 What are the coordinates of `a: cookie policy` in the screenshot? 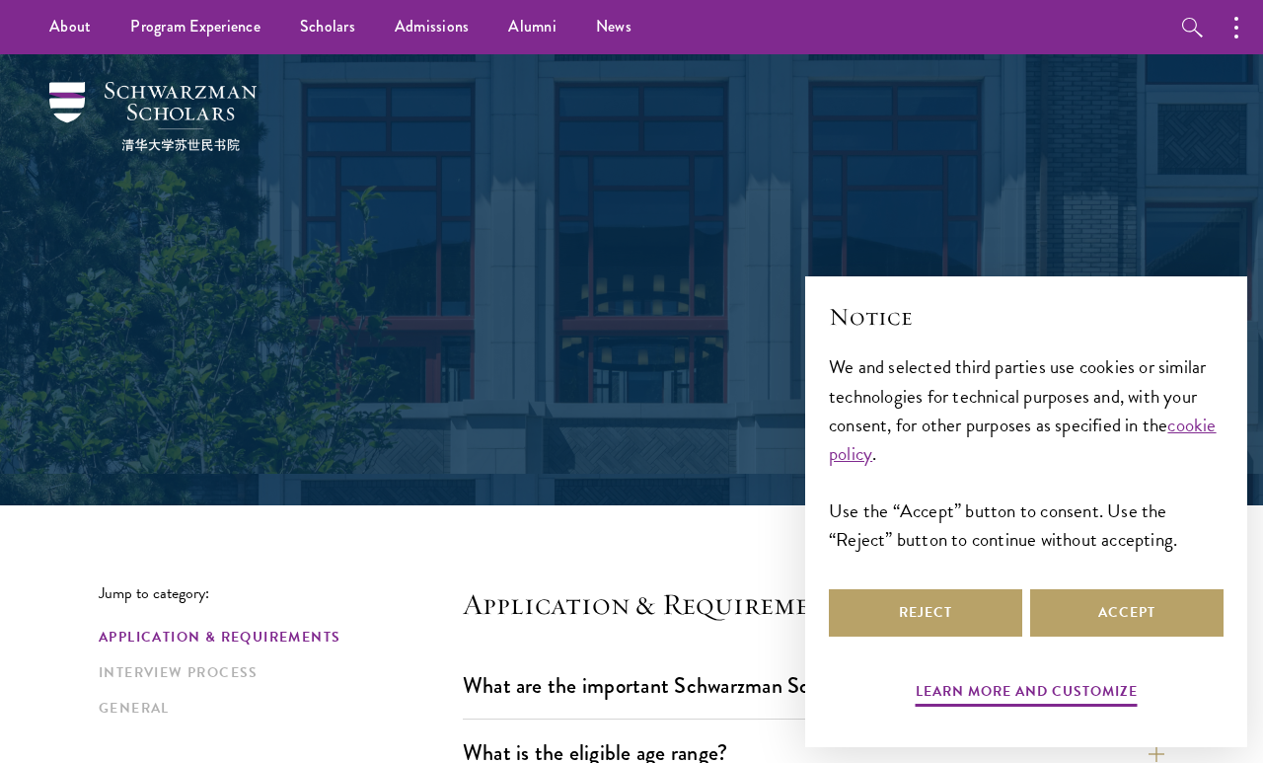 It's located at (1022, 439).